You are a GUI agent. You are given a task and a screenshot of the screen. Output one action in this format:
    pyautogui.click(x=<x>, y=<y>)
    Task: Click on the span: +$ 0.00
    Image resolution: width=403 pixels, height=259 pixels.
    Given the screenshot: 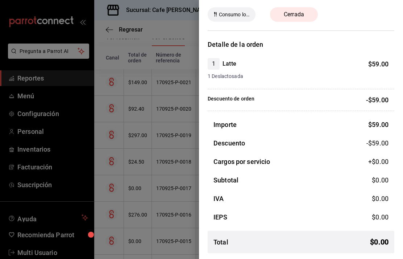 What is the action you would take?
    pyautogui.click(x=378, y=161)
    